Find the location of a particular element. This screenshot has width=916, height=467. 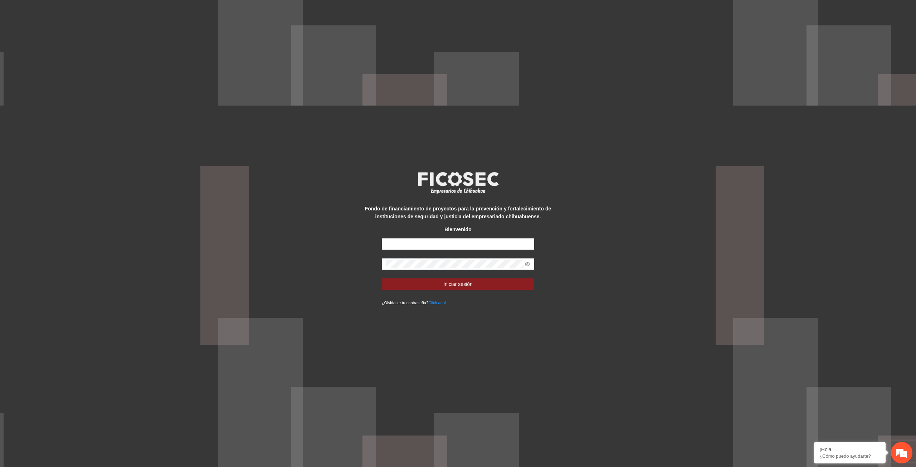

strong: Bienvenido is located at coordinates (458, 229).